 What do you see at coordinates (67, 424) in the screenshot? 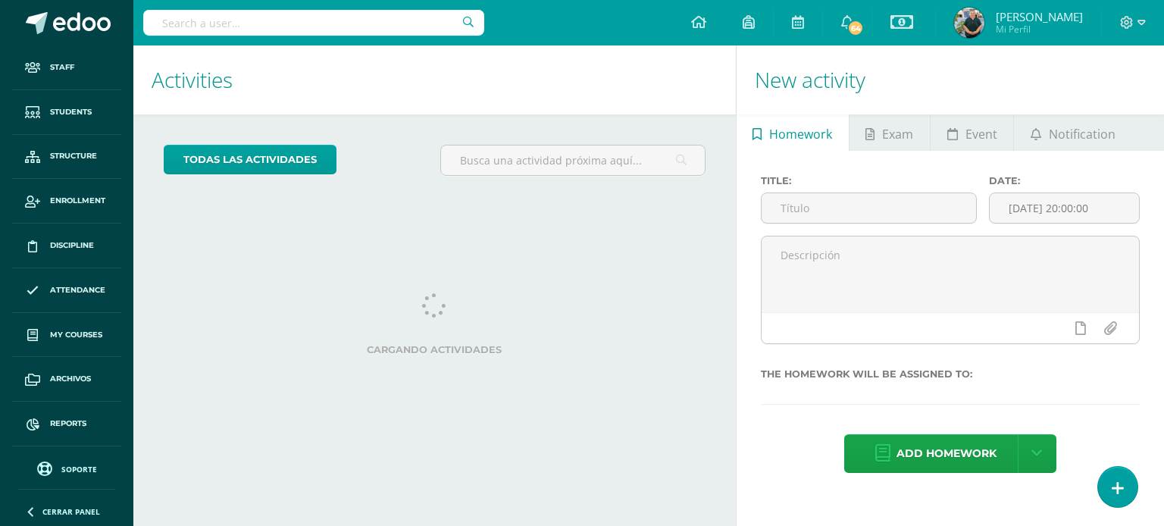
I see `a: Reports` at bounding box center [67, 424].